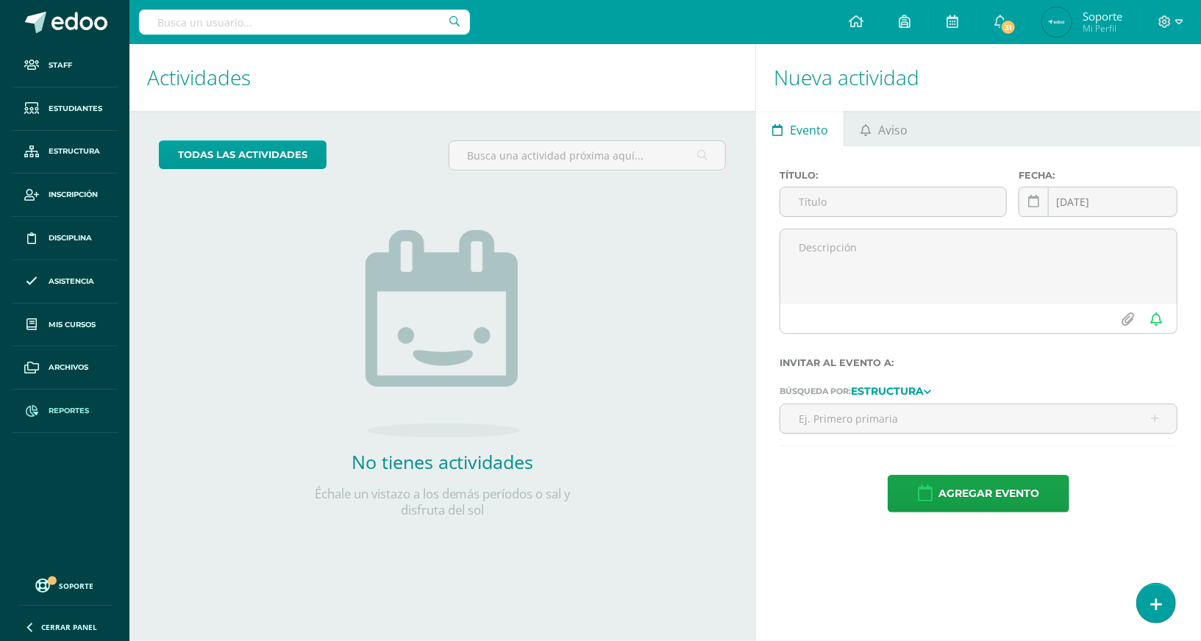  Describe the element at coordinates (893, 130) in the screenshot. I see `span: Aviso` at that location.